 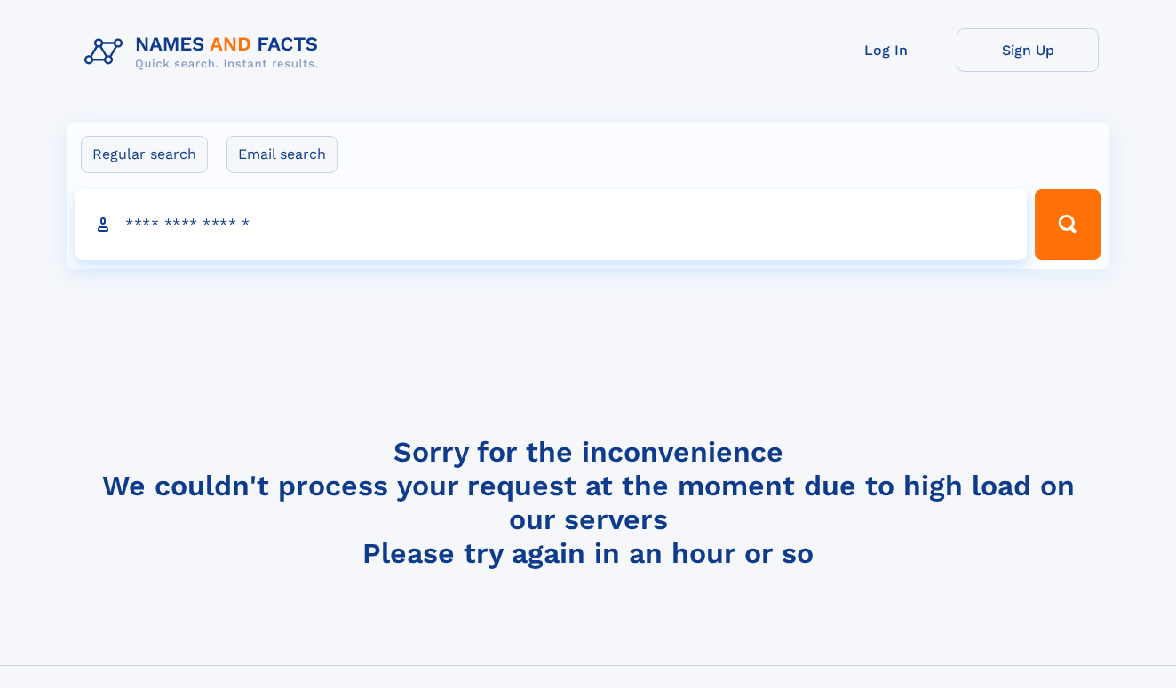 What do you see at coordinates (551, 225) in the screenshot?
I see `input: search input` at bounding box center [551, 225].